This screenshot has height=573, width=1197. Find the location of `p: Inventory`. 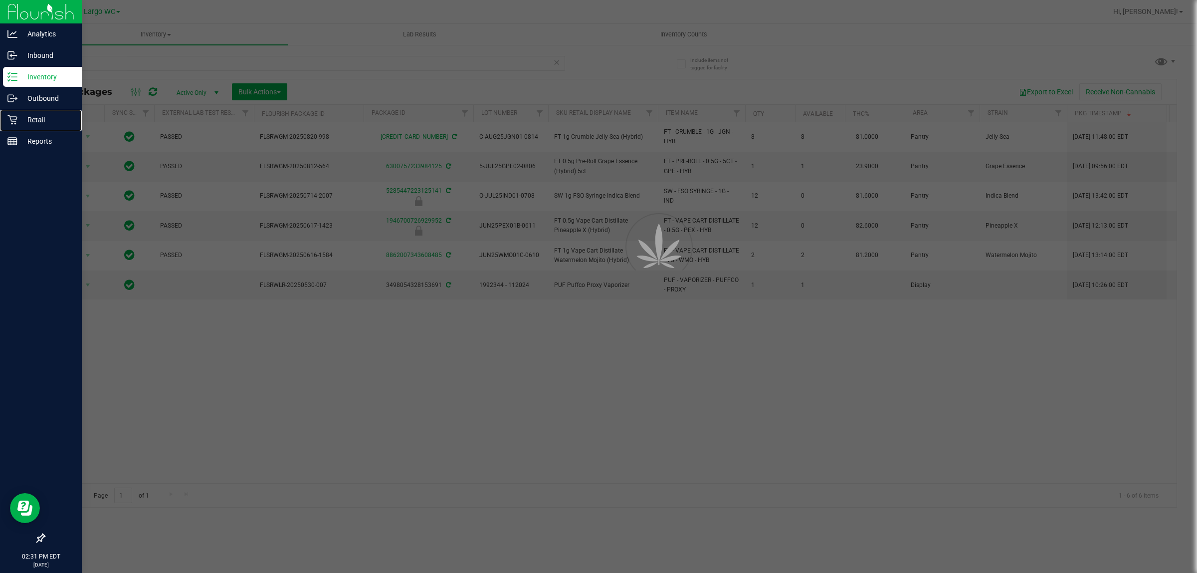

p: Inventory is located at coordinates (47, 77).